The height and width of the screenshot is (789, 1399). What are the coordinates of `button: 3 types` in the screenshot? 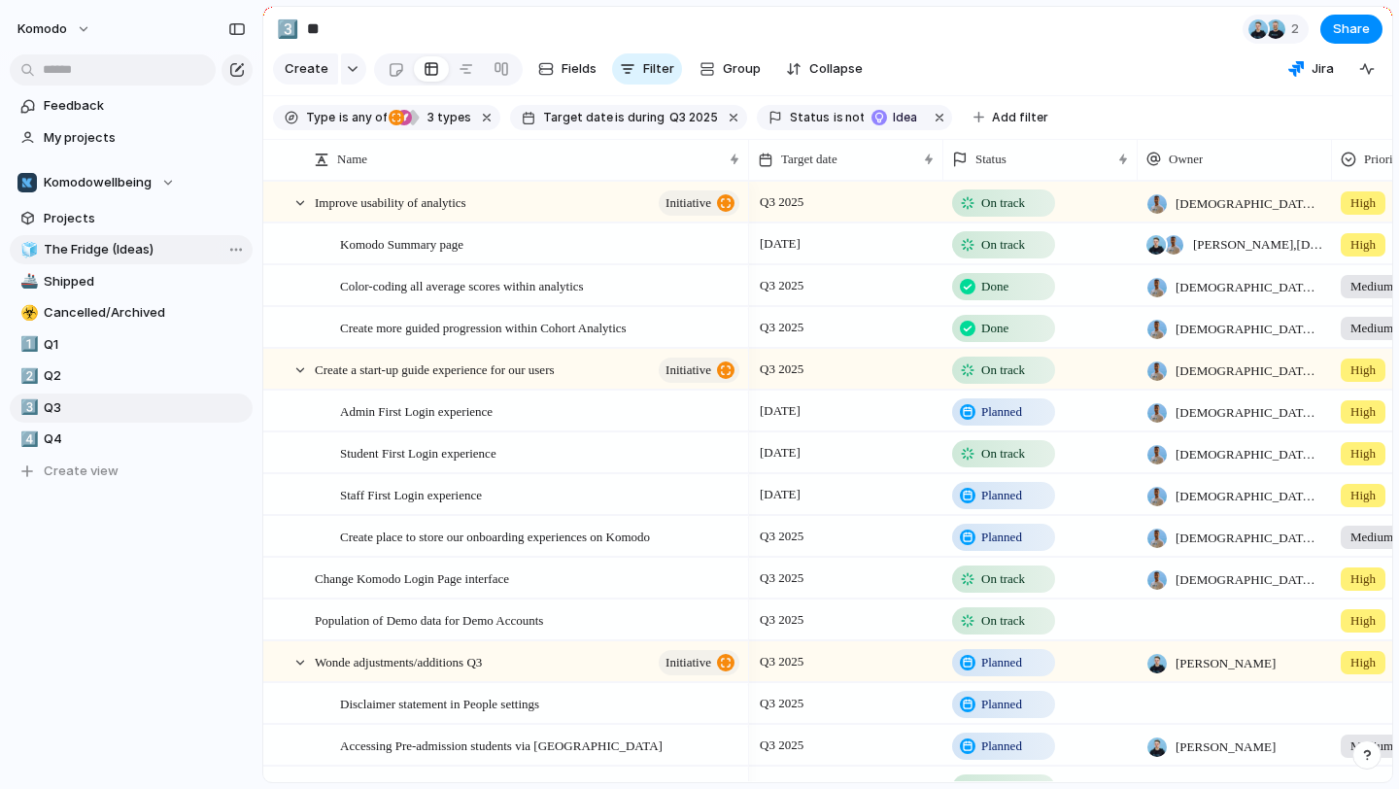 It's located at (431, 118).